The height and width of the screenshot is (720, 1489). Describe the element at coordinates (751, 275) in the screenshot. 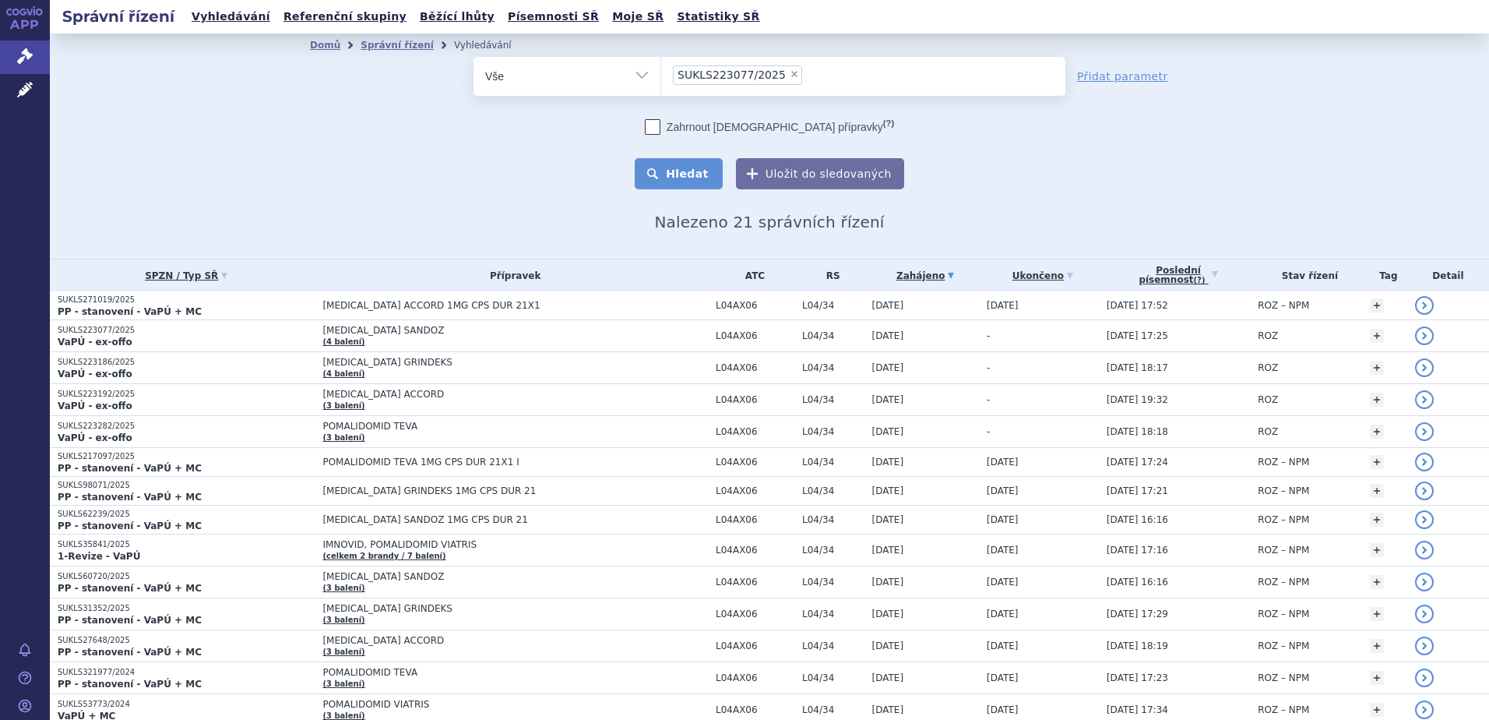

I see `th: ATC` at that location.